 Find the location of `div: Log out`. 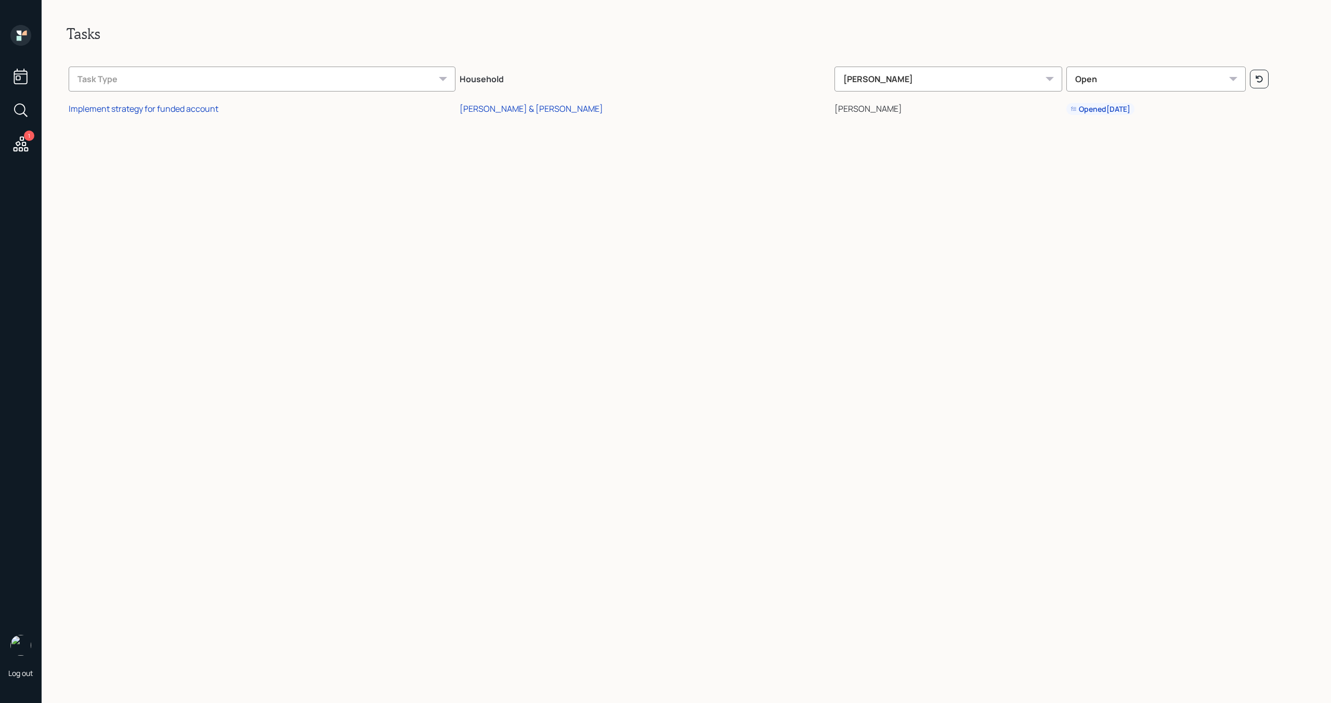

div: Log out is located at coordinates (21, 673).